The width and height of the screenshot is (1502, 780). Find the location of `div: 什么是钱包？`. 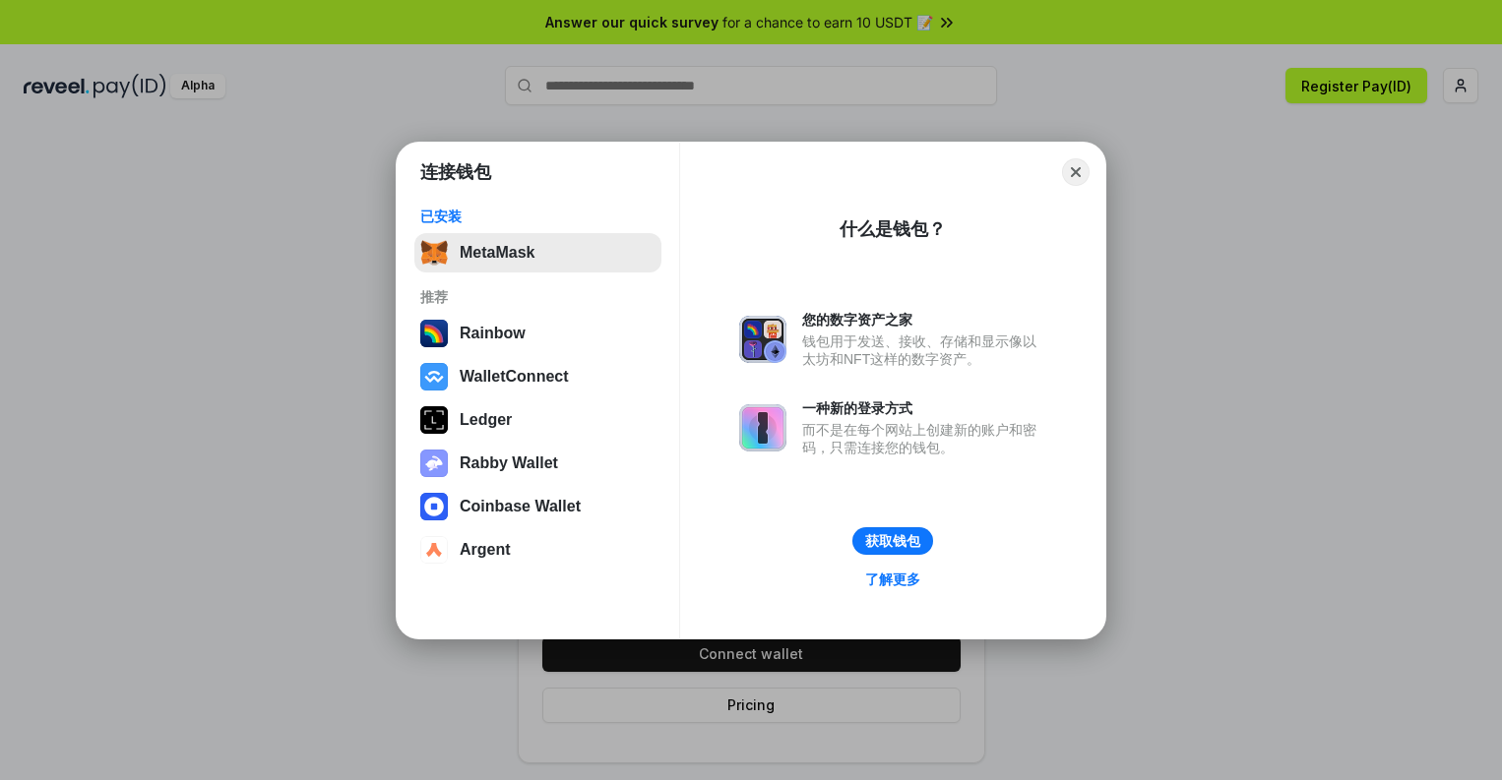

div: 什么是钱包？ is located at coordinates (893, 229).